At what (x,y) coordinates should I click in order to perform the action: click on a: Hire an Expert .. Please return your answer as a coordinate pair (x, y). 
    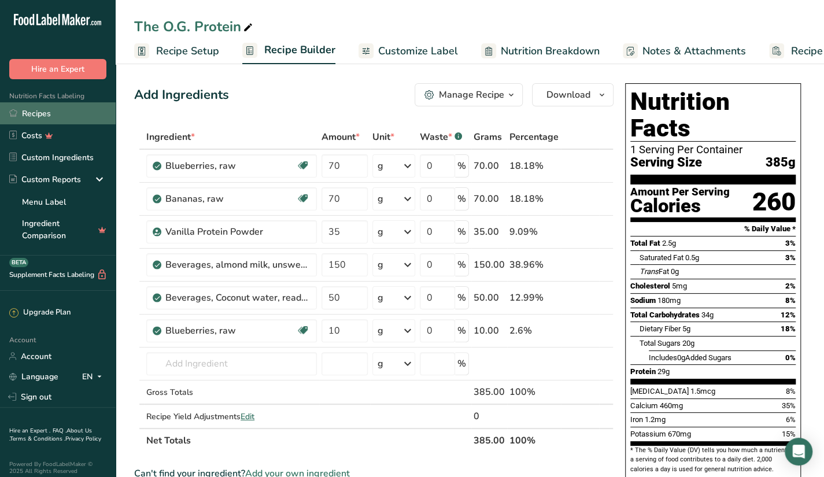
    Looking at the image, I should click on (30, 431).